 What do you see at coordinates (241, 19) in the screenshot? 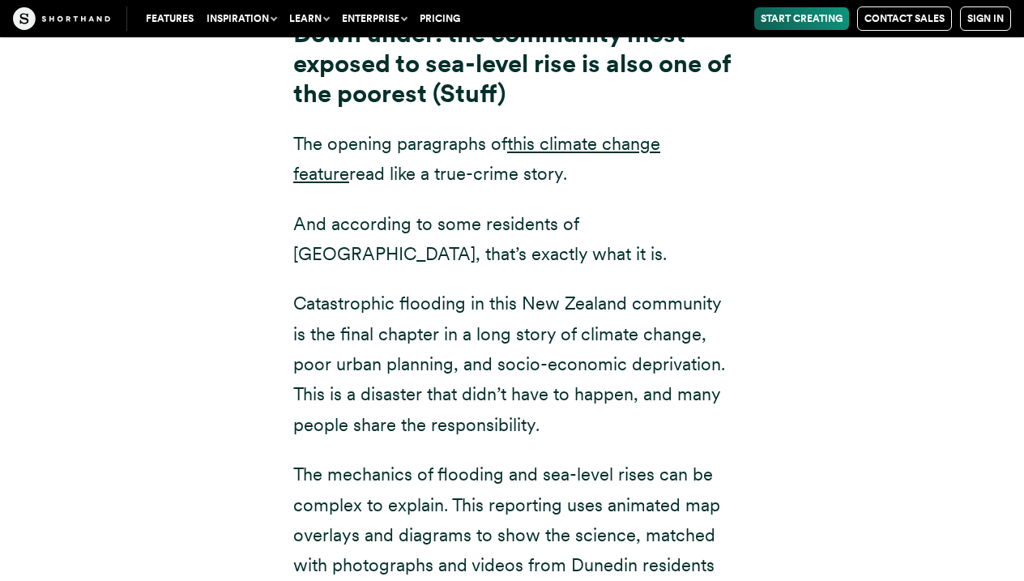
I see `button: Inspiration` at bounding box center [241, 19].